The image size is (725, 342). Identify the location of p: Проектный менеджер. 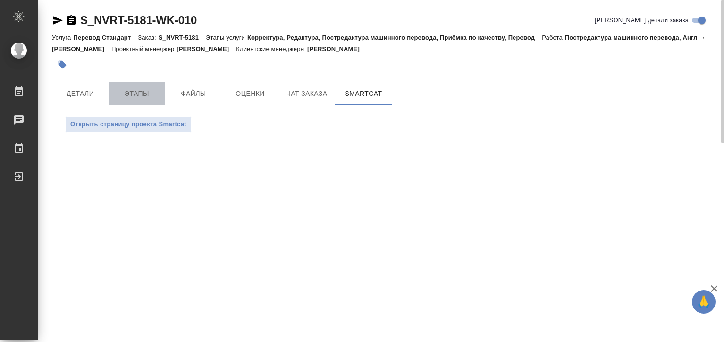
(144, 49).